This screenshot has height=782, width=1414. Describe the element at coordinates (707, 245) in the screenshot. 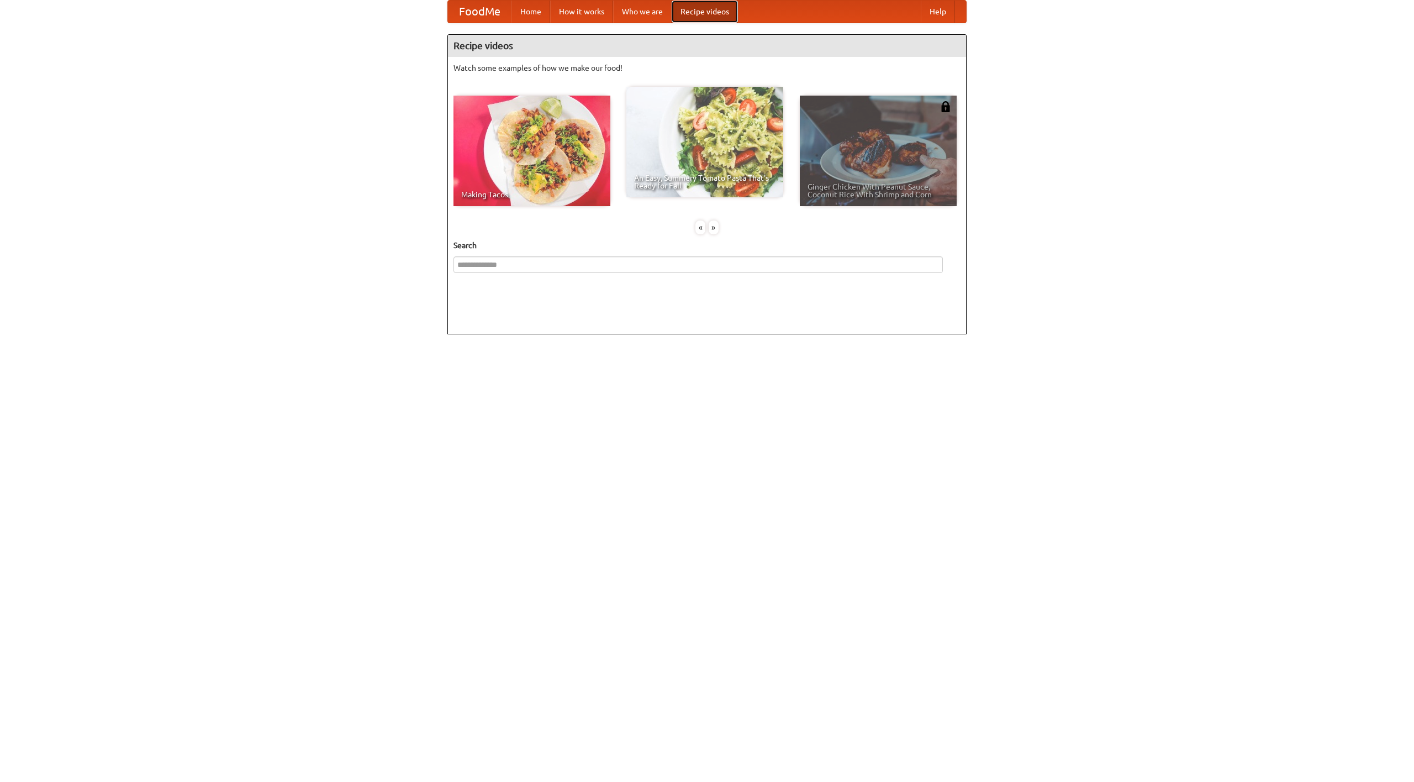

I see `h5: Search` at that location.